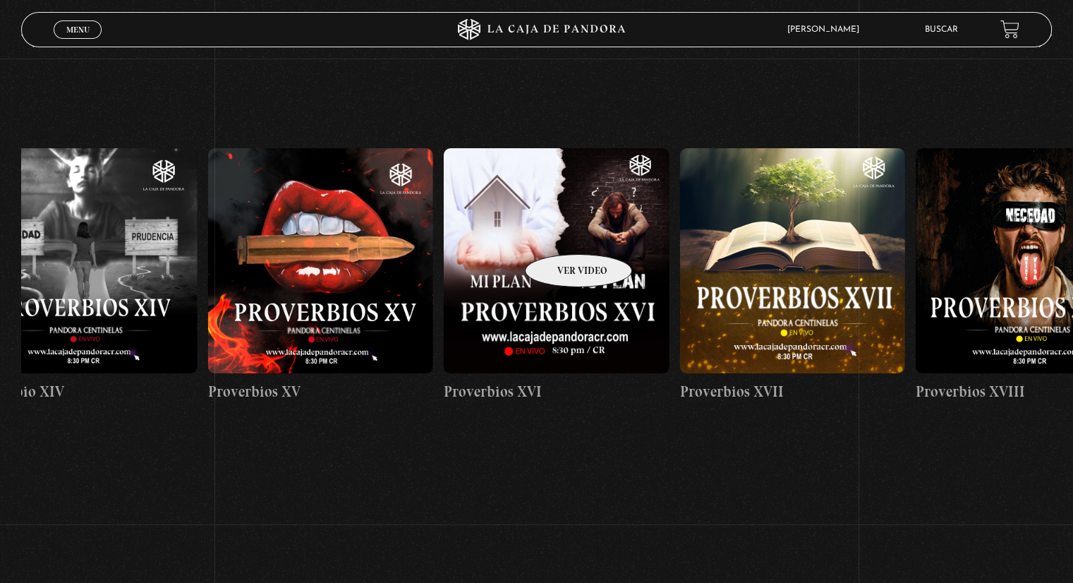 The width and height of the screenshot is (1073, 583). What do you see at coordinates (320, 391) in the screenshot?
I see `h4: Proverbios XV` at bounding box center [320, 391].